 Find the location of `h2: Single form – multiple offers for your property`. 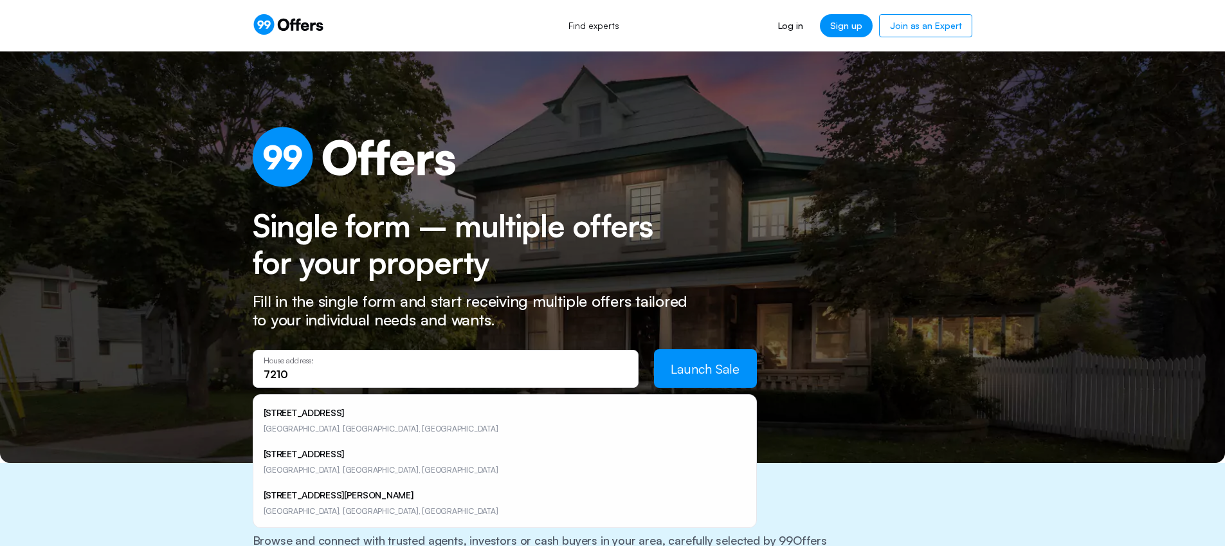

h2: Single form – multiple offers for your property is located at coordinates (466, 244).